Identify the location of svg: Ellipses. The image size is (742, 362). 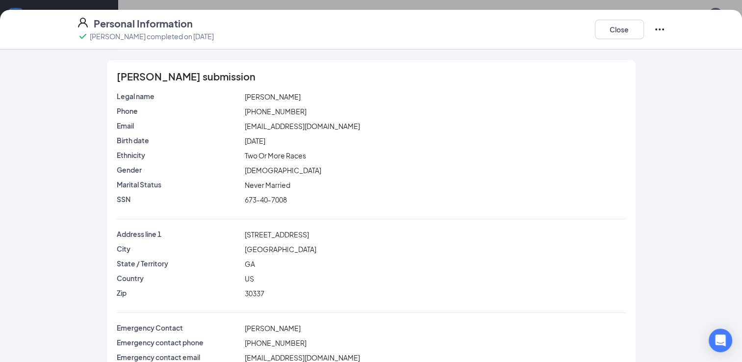
(659, 29).